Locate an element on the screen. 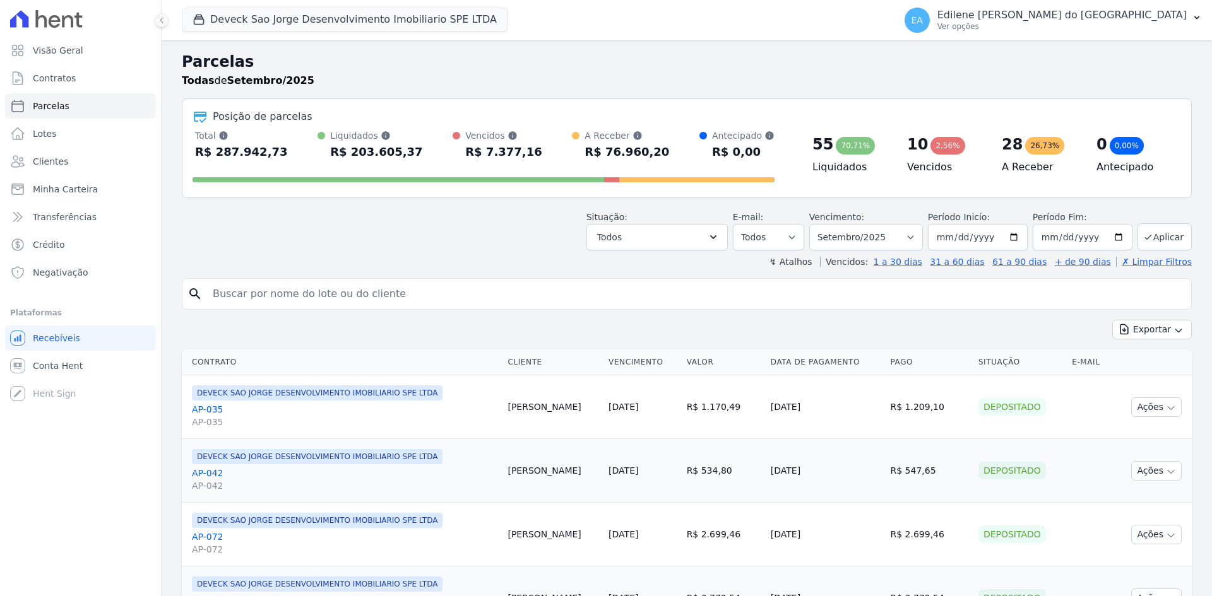 This screenshot has width=1212, height=596. button: Todos is located at coordinates (657, 237).